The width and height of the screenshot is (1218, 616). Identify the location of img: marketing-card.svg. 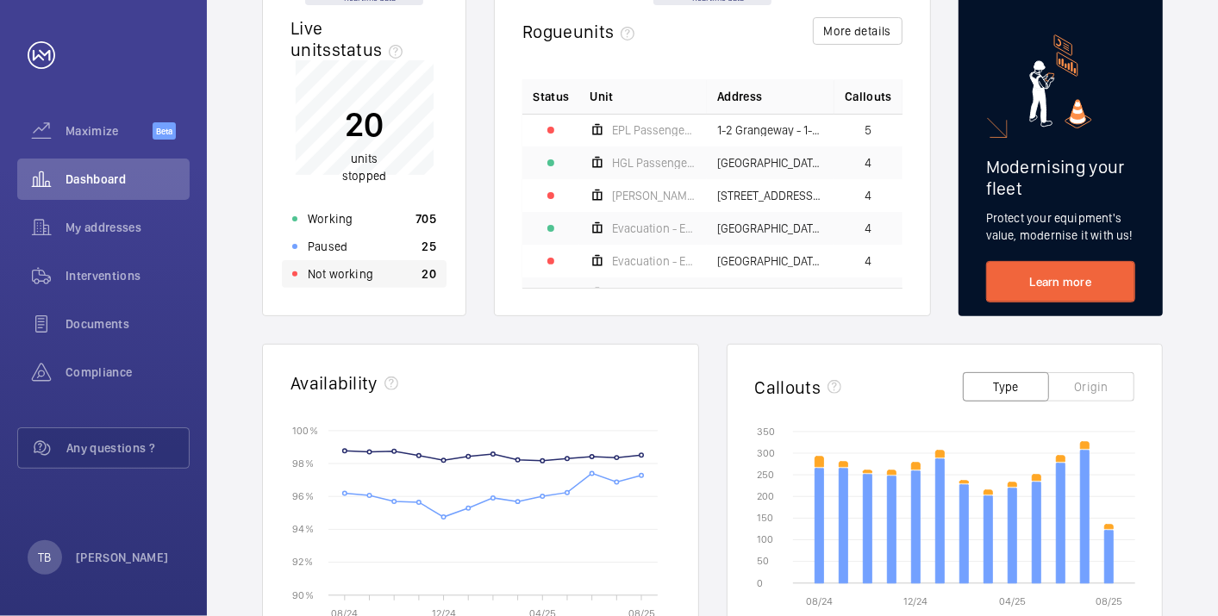
(1060, 81).